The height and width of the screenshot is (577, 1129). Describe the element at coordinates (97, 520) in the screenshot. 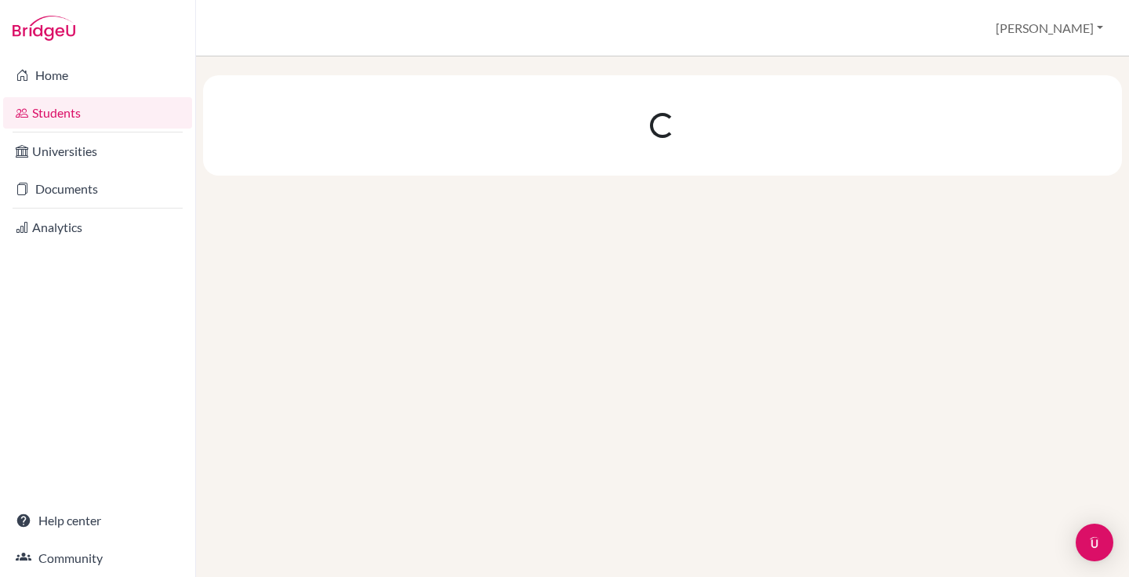

I see `a: Help center` at that location.